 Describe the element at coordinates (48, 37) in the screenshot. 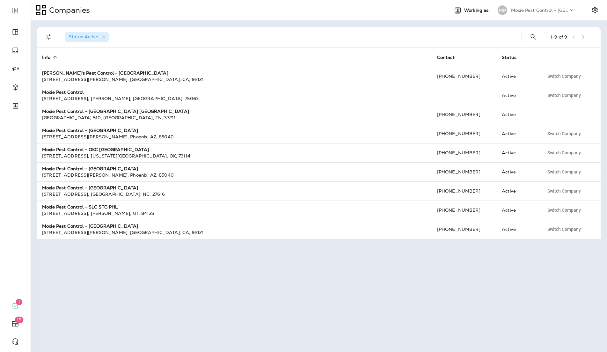

I see `button: Filters` at that location.